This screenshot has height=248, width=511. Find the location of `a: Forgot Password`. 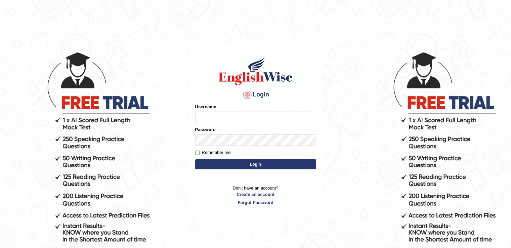

a: Forgot Password is located at coordinates (255, 202).